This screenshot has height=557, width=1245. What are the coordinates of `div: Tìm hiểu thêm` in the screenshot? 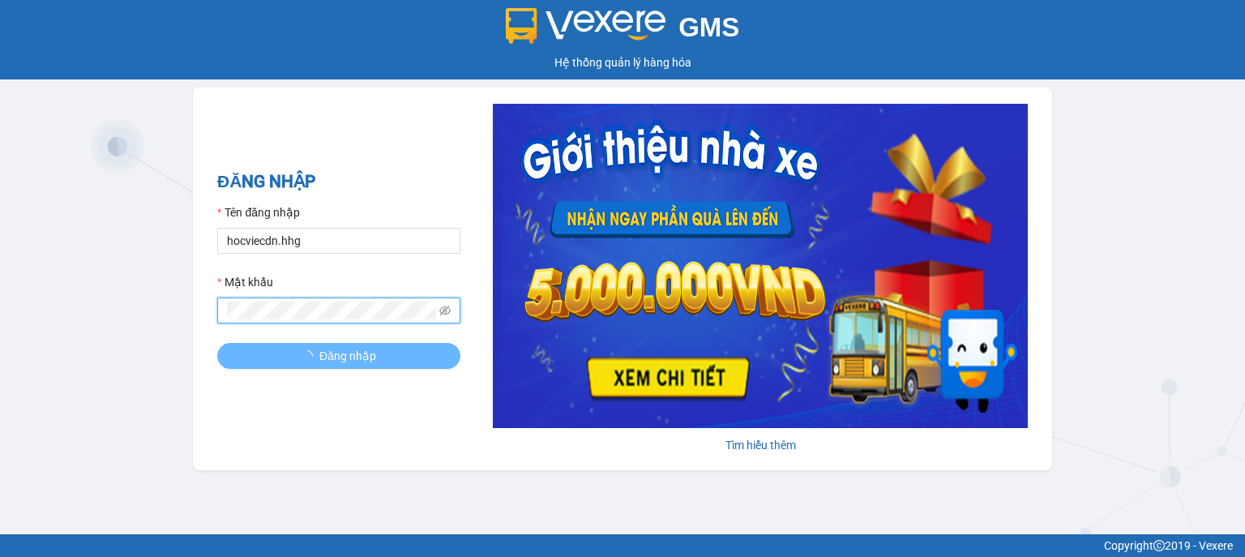 It's located at (760, 445).